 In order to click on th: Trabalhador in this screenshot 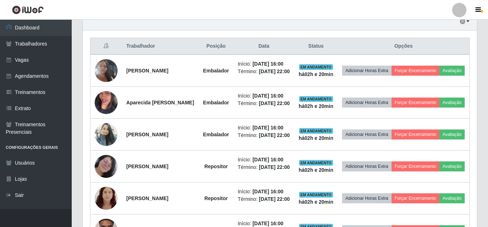, I will do `click(160, 46)`.